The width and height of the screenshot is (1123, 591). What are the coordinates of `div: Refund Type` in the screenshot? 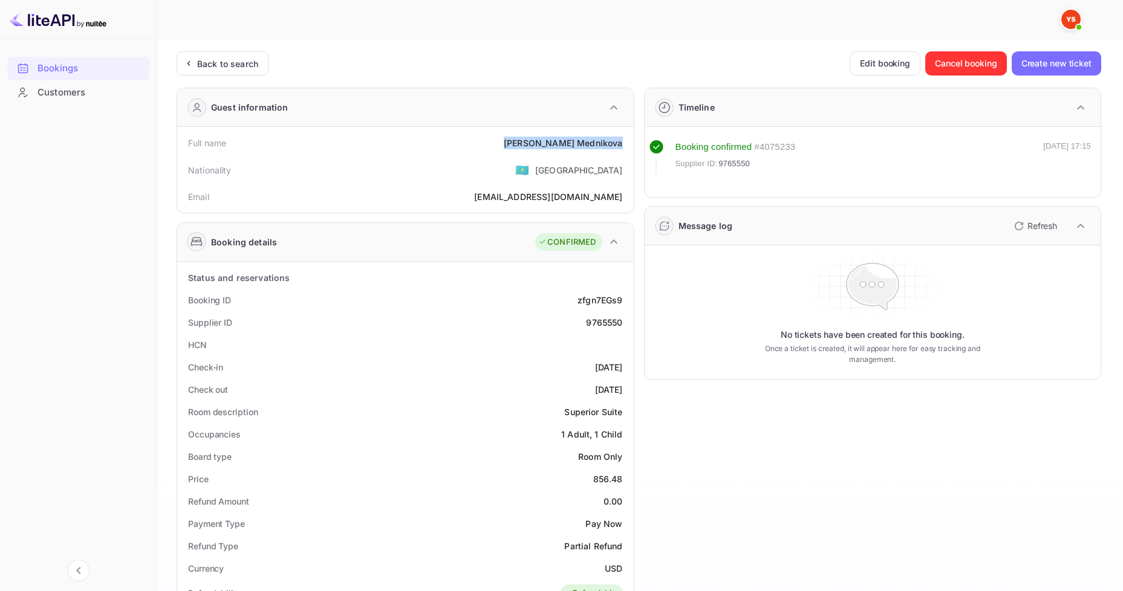 It's located at (213, 546).